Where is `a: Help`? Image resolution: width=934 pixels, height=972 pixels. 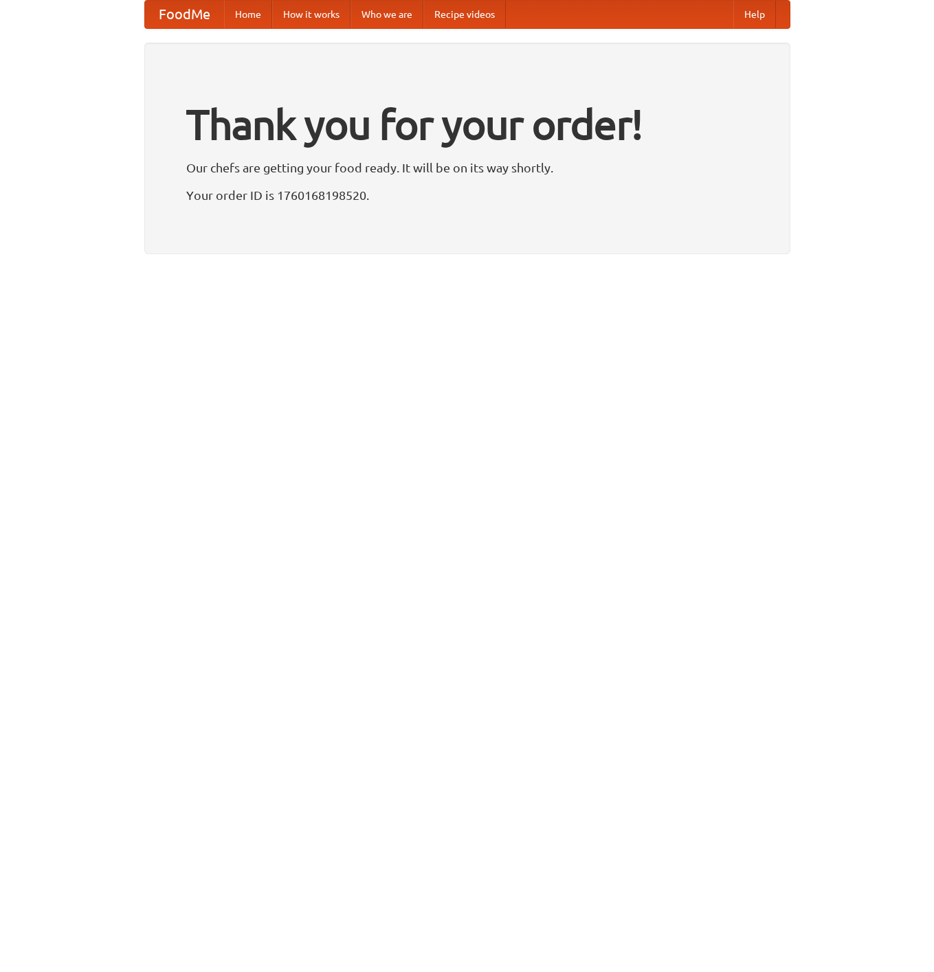
a: Help is located at coordinates (755, 14).